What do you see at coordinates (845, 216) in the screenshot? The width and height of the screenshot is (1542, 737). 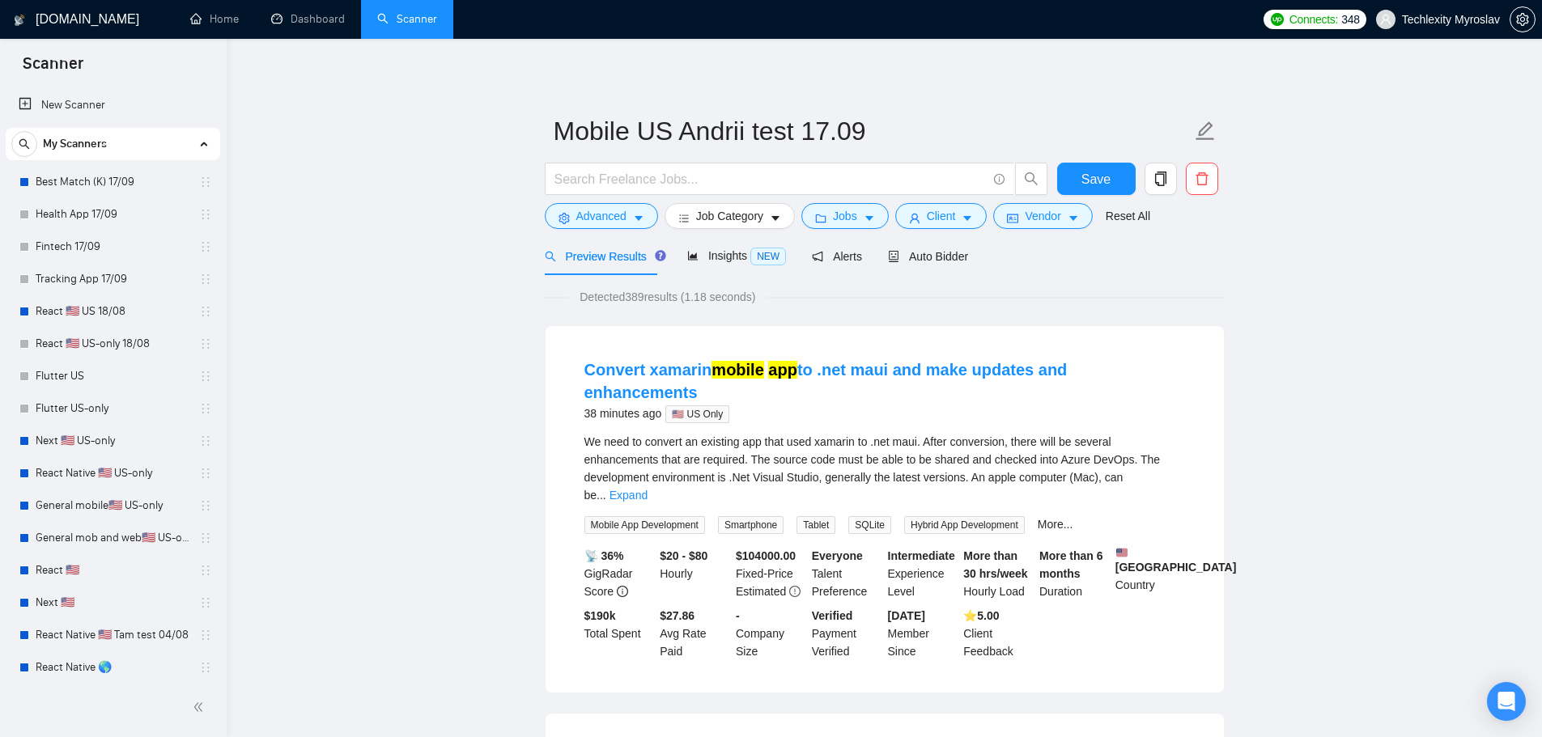 I see `button: folderJobscaret-down` at bounding box center [845, 216].